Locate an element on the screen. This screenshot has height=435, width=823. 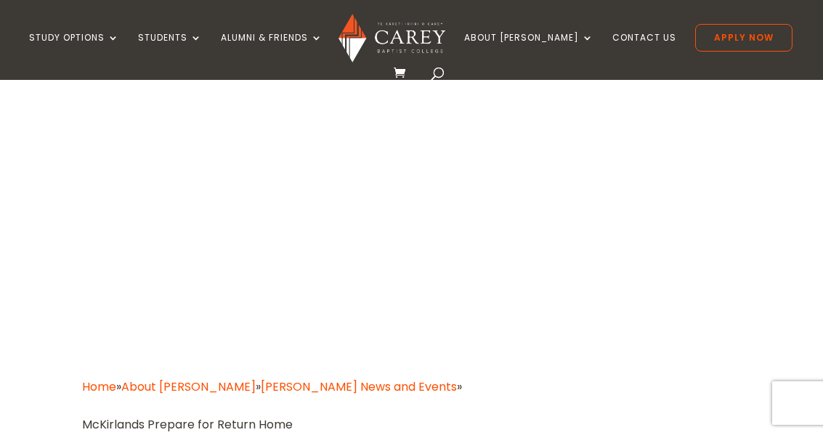
a: Alumni & Friends is located at coordinates (272, 49).